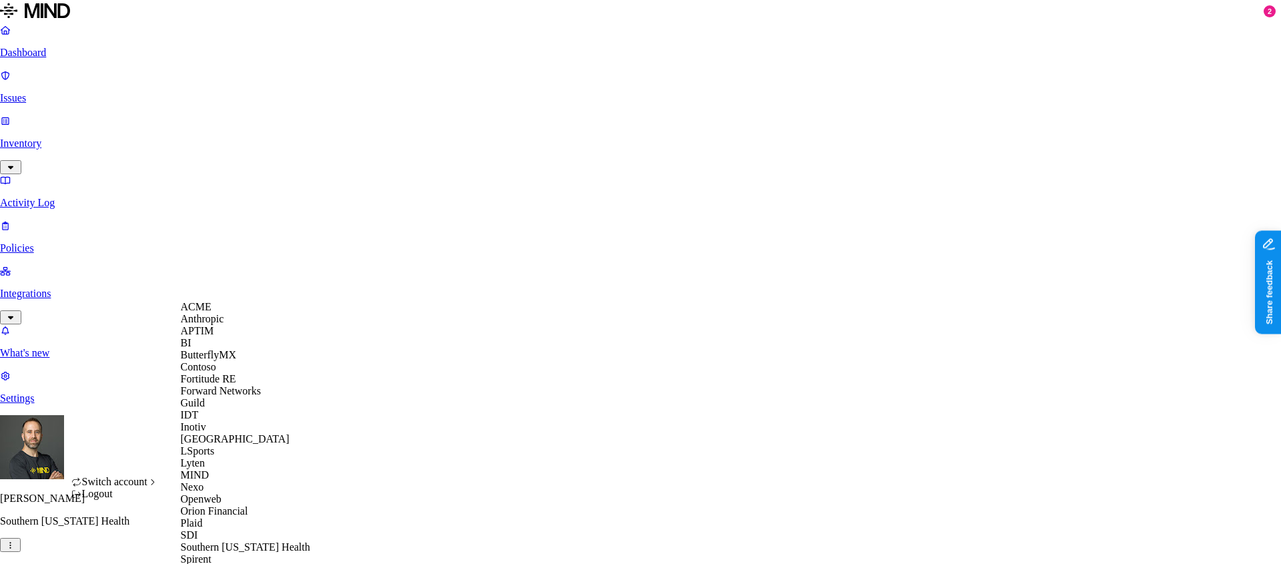 Image resolution: width=1281 pixels, height=564 pixels. I want to click on span: APTIM, so click(197, 330).